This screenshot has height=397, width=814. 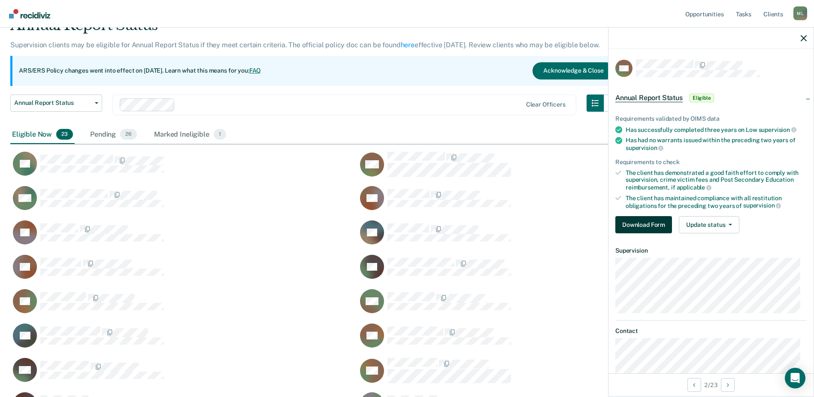 What do you see at coordinates (531, 237) in the screenshot?
I see `div: CaseloadOpportunityCell-07574718` at bounding box center [531, 237].